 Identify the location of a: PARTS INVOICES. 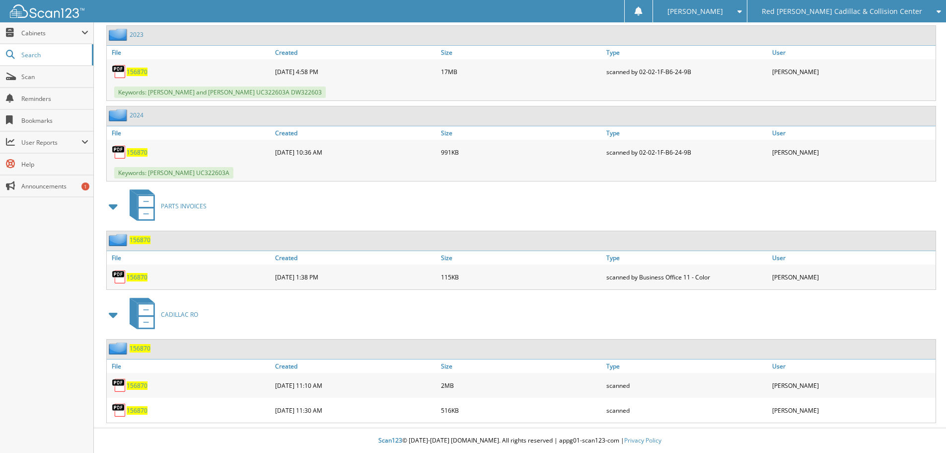
(165, 206).